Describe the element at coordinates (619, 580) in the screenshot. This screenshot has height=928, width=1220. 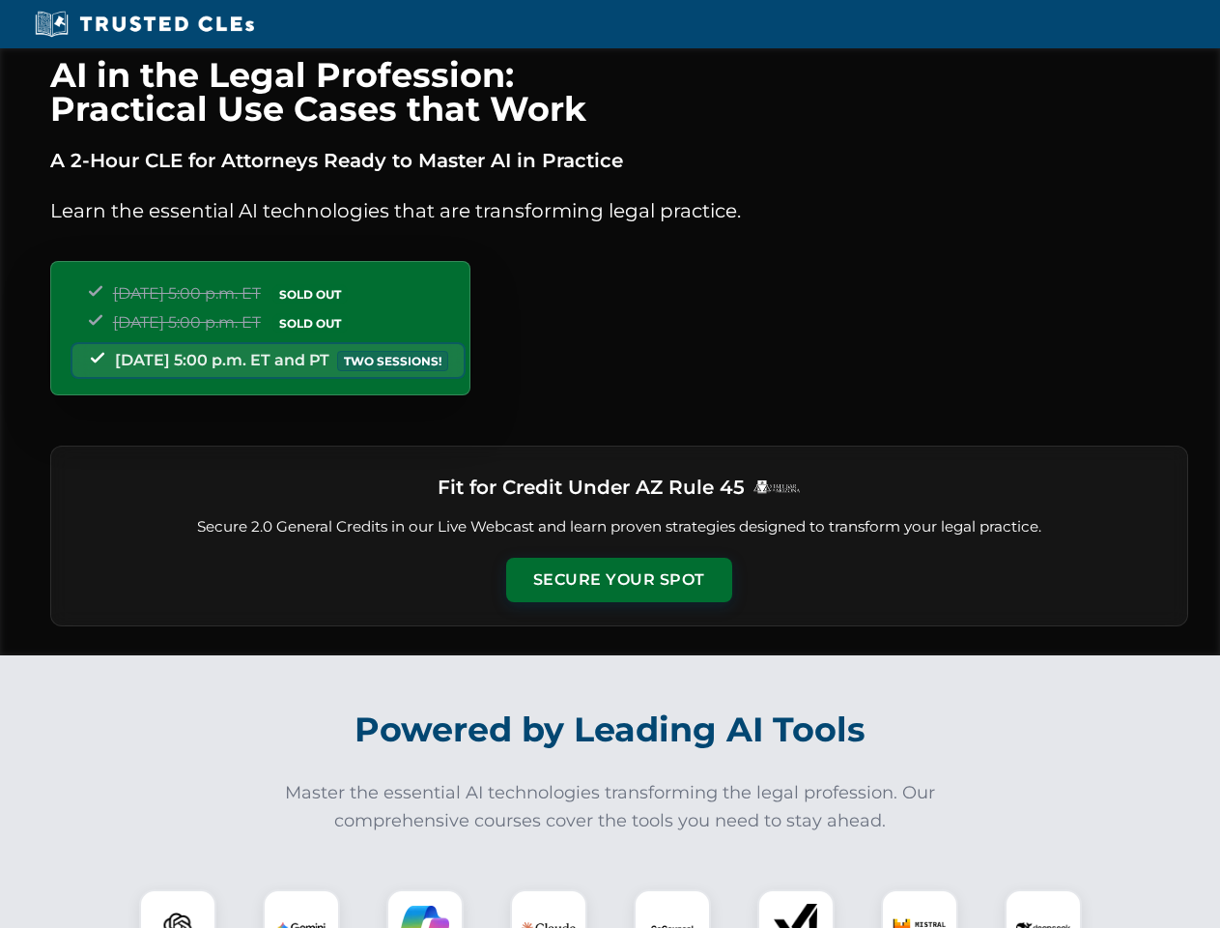
I see `button: Secure Your Spot` at that location.